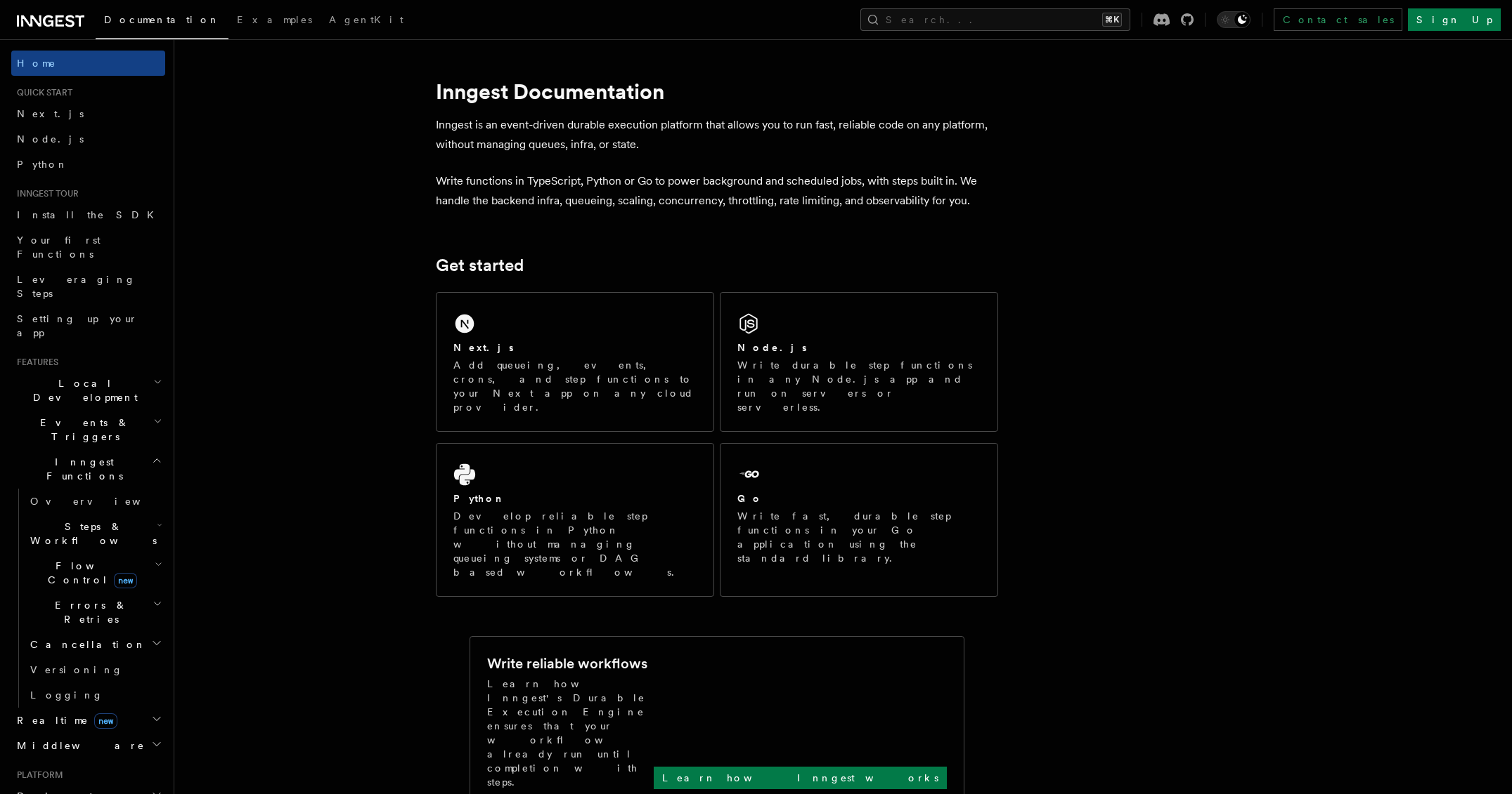 This screenshot has width=1512, height=794. I want to click on span: Inngest Functions, so click(82, 469).